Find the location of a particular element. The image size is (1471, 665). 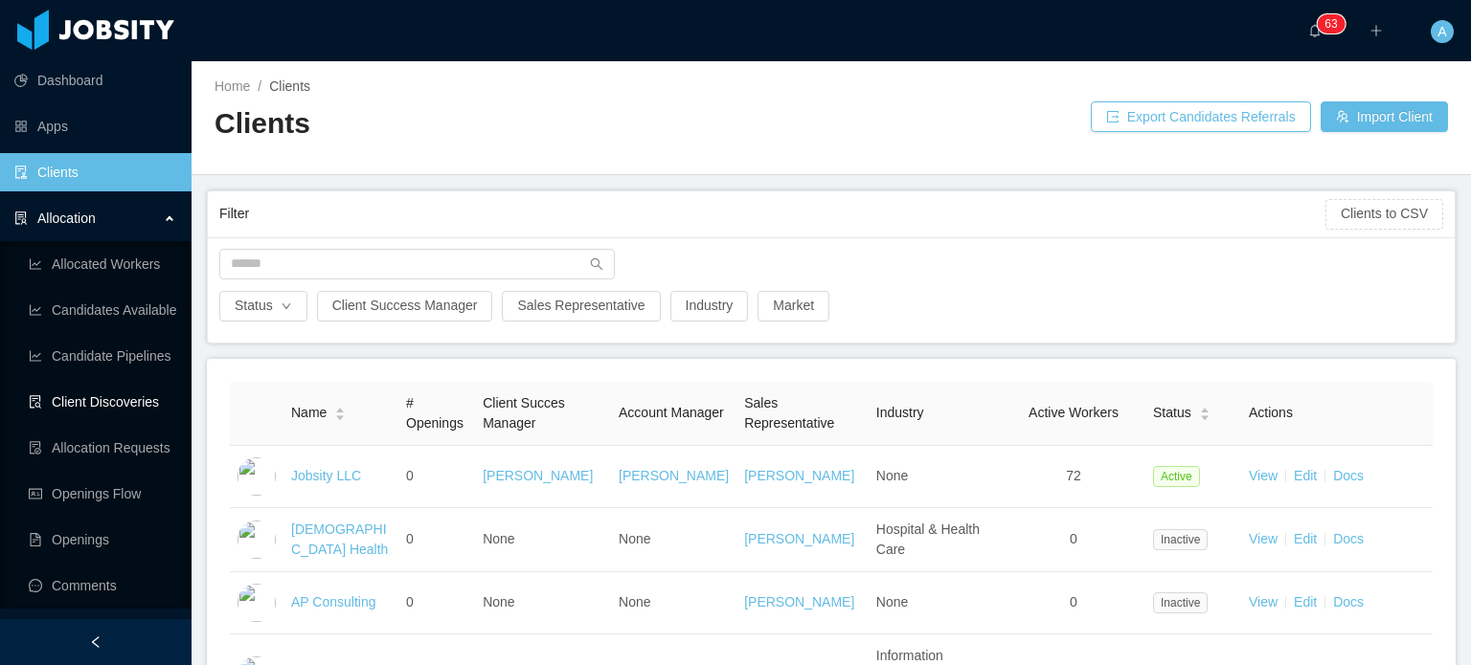

span: Actions is located at coordinates (1271, 413).